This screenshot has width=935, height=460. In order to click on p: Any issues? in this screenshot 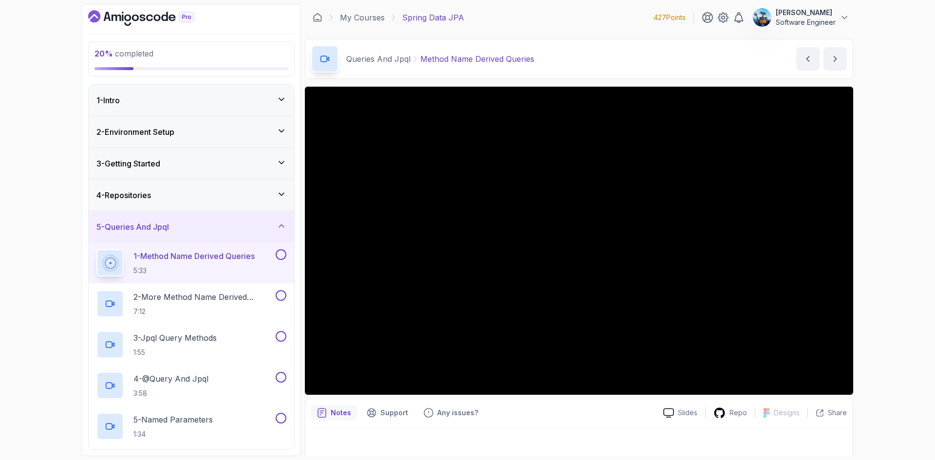, I will do `click(458, 413)`.